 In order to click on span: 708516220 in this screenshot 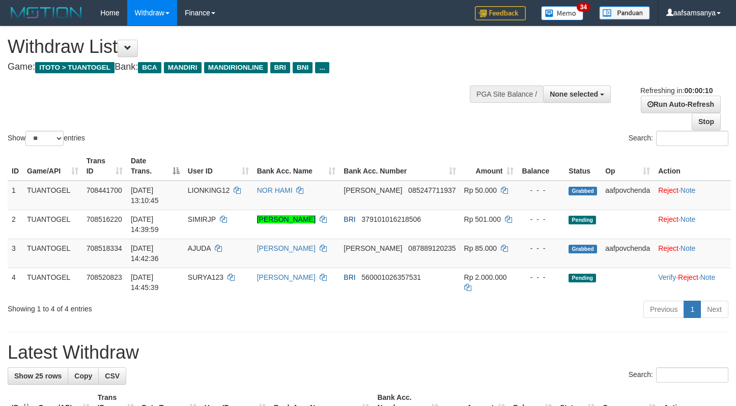, I will do `click(104, 219)`.